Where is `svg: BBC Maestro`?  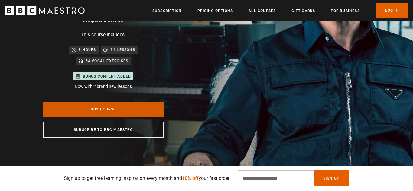
svg: BBC Maestro is located at coordinates (44, 11).